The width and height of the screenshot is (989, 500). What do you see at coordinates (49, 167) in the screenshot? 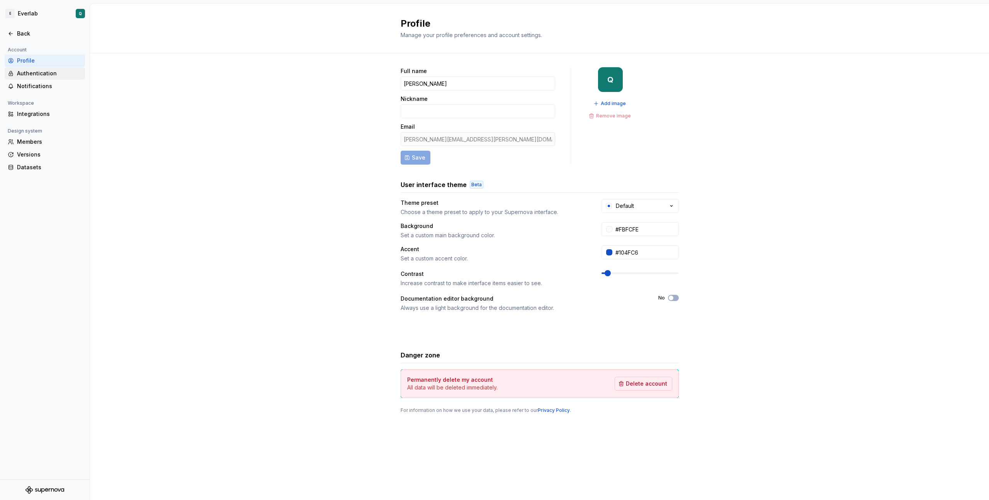
I see `div: Datasets` at bounding box center [49, 167].